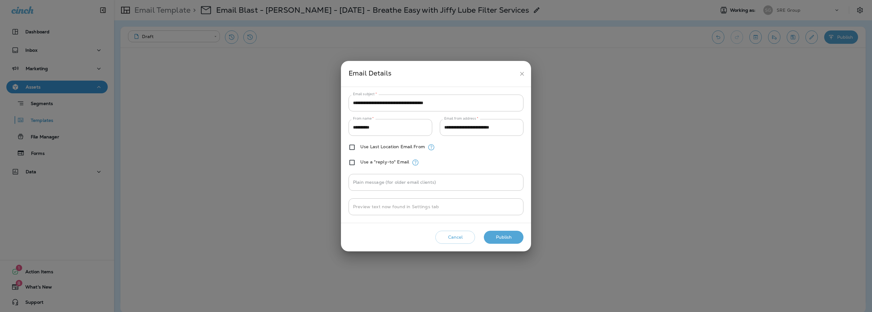 This screenshot has height=312, width=872. Describe the element at coordinates (385, 162) in the screenshot. I see `label: Use a "reply-to" Email` at that location.